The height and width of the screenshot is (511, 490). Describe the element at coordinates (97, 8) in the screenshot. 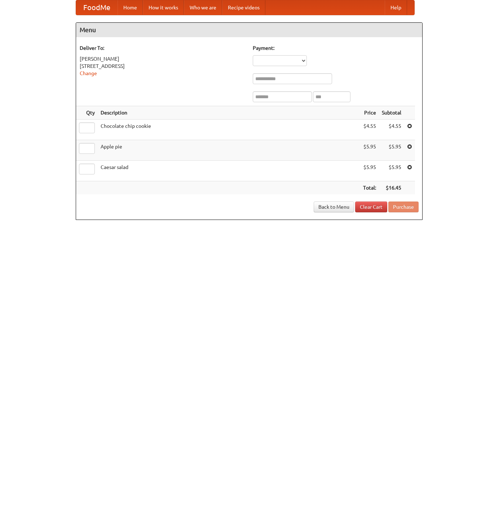

I see `a: FoodMe` at that location.